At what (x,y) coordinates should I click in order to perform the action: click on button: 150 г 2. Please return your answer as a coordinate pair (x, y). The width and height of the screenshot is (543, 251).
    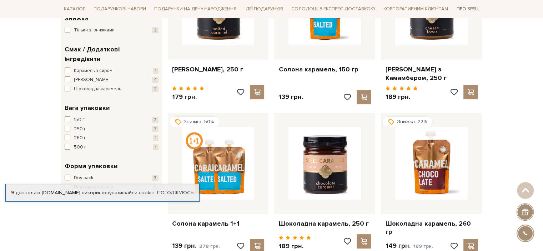
    Looking at the image, I should click on (111, 120).